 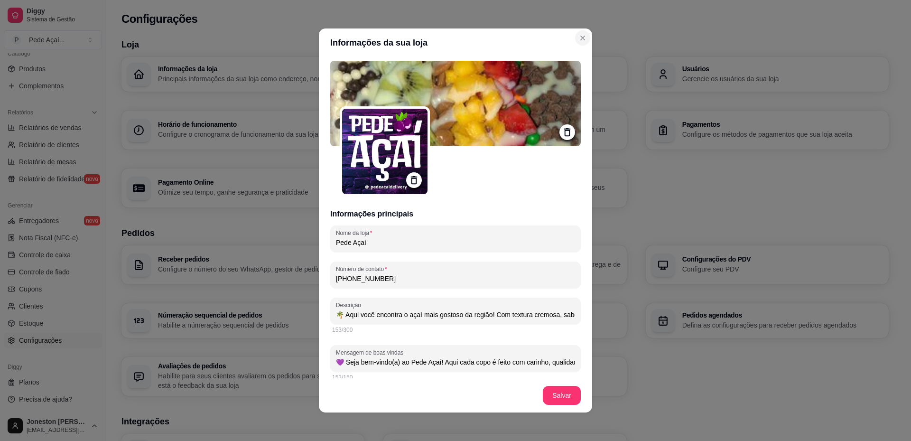 I want to click on header: Informações da sua loja, so click(x=456, y=43).